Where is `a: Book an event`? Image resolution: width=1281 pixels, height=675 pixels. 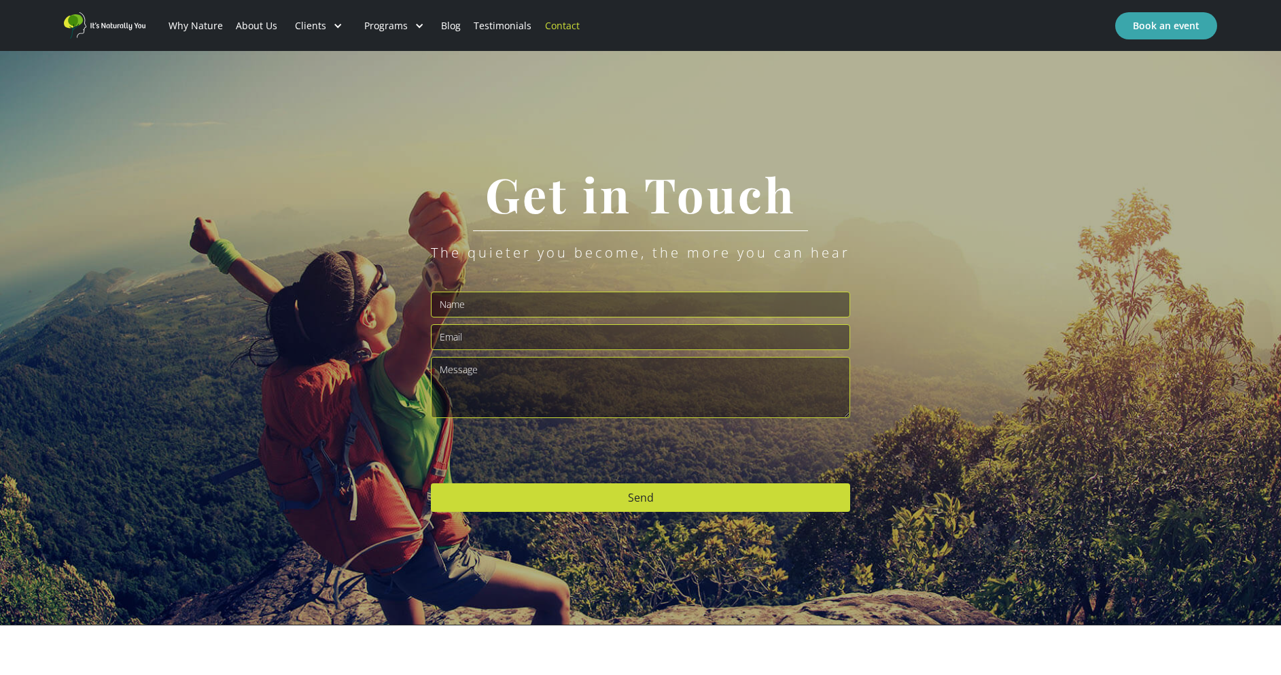
a: Book an event is located at coordinates (1166, 26).